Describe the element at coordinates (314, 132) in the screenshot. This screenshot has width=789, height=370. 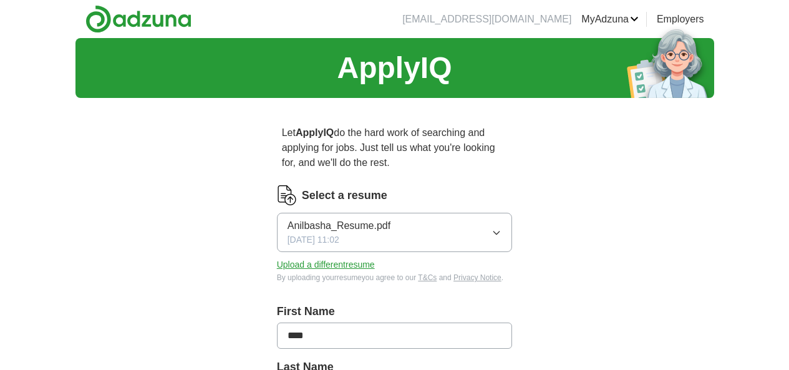
I see `strong: ApplyIQ` at that location.